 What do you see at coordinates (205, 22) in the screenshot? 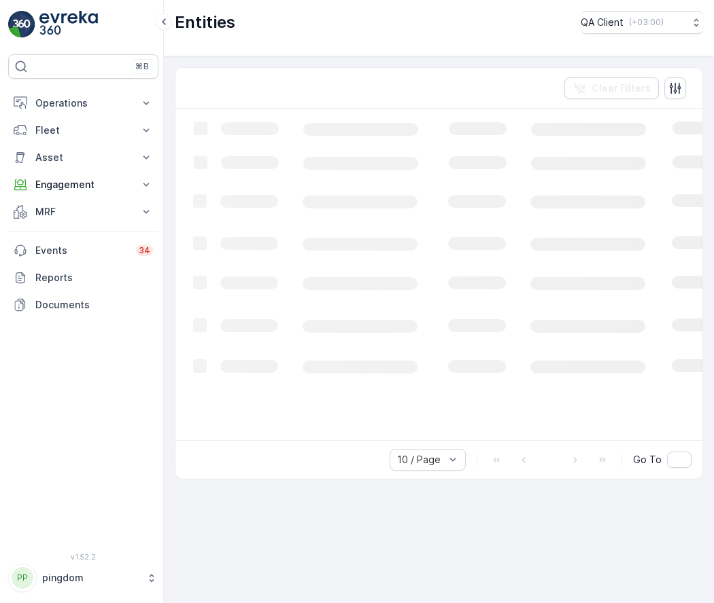
I see `p: Entities` at bounding box center [205, 22].